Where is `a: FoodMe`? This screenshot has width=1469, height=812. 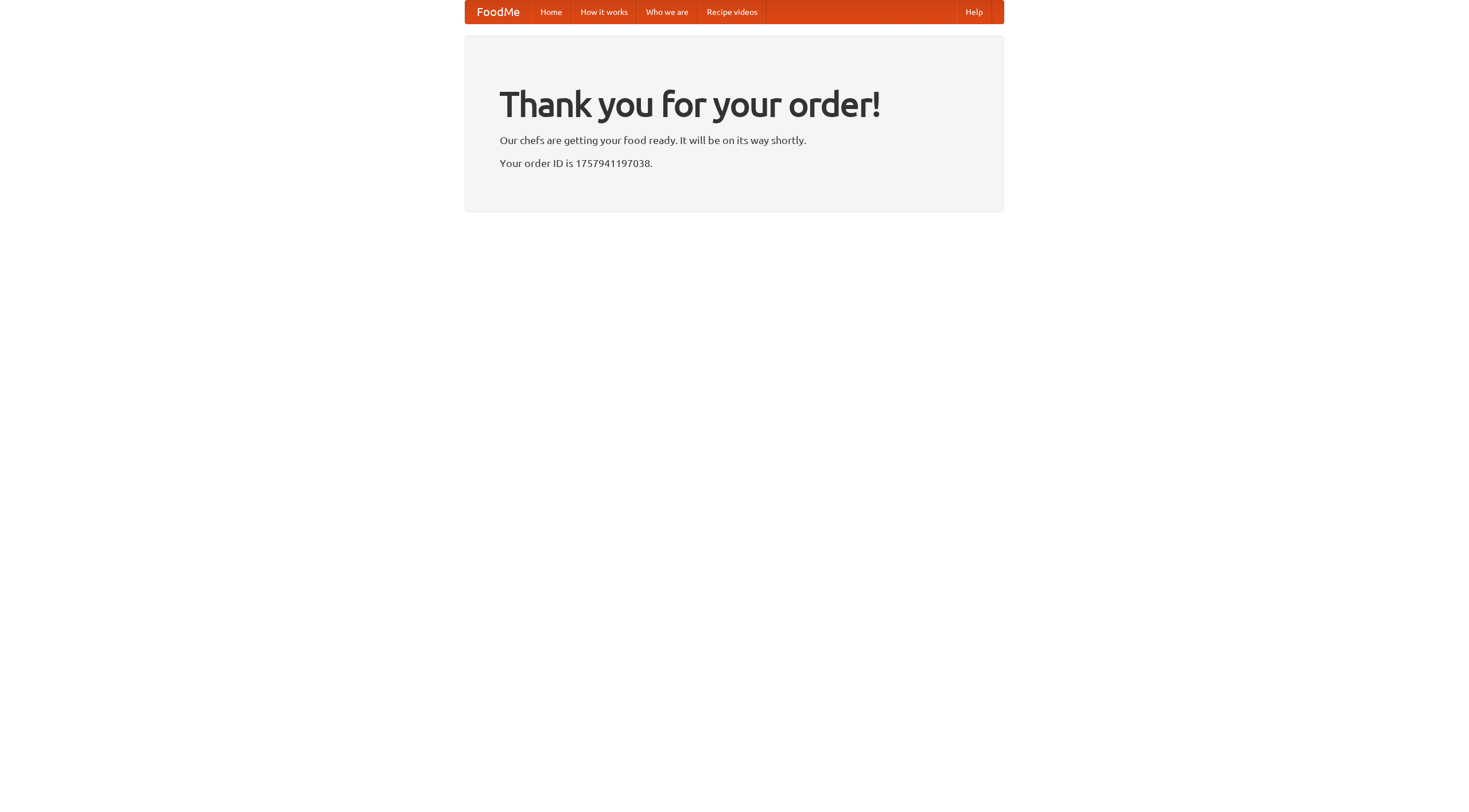
a: FoodMe is located at coordinates (498, 12).